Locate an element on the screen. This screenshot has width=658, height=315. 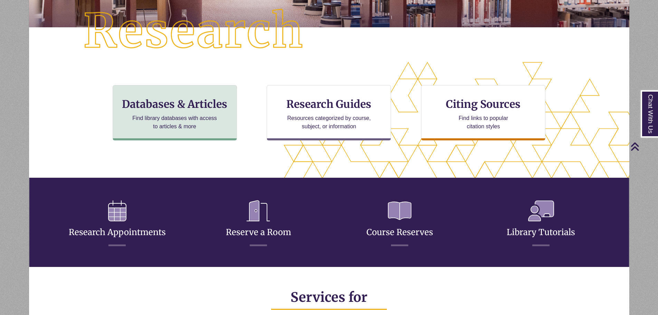
a: Reserve a Room is located at coordinates (258, 223).